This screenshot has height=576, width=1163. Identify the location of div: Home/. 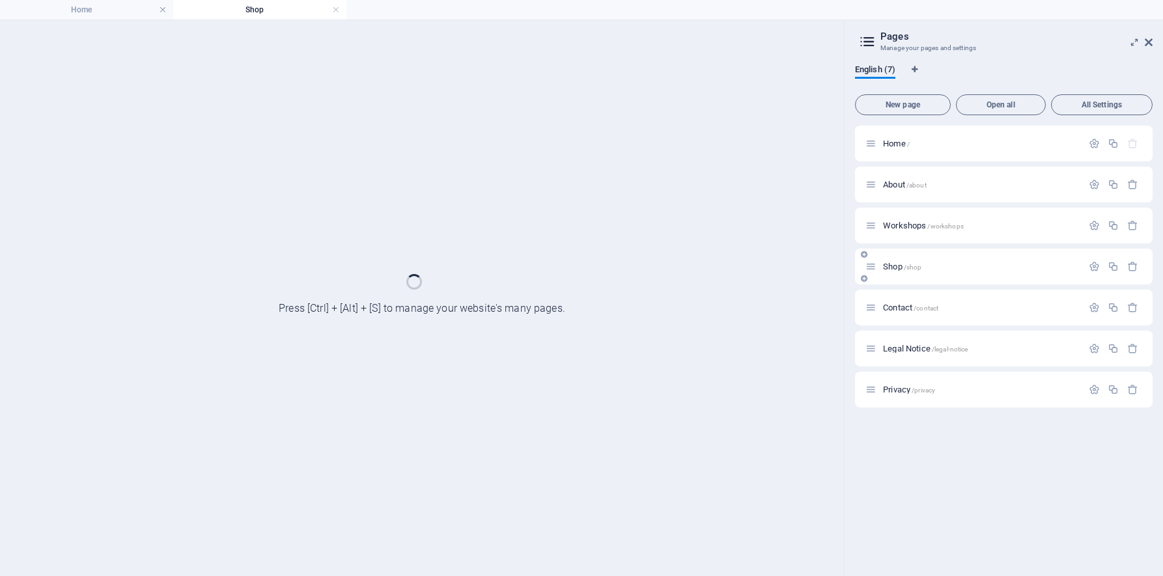
(981, 143).